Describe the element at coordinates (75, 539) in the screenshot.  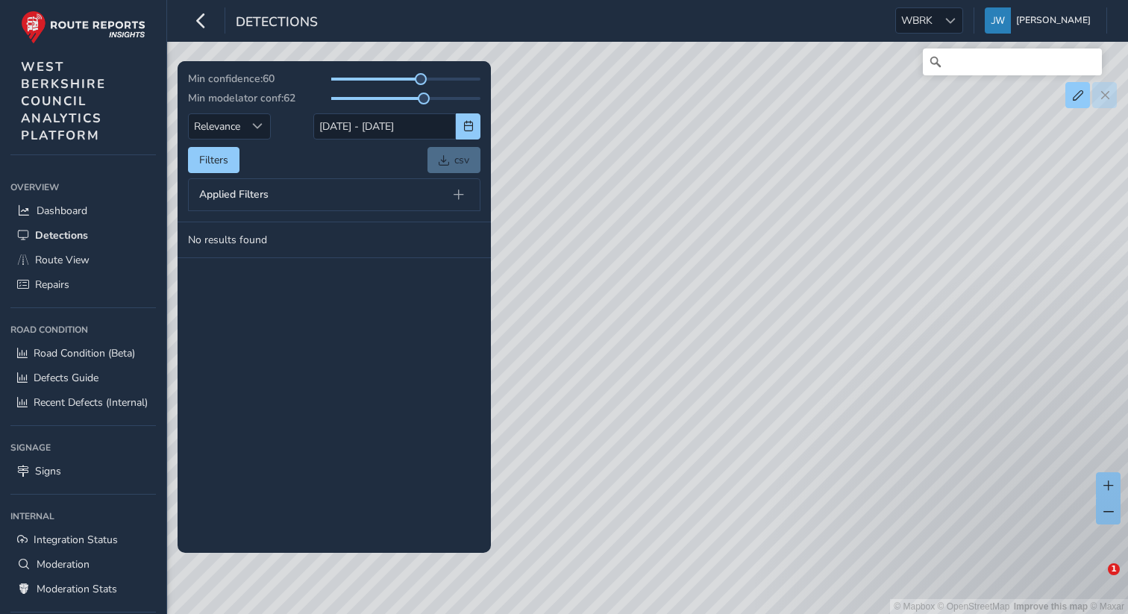
I see `span: Integration Status` at that location.